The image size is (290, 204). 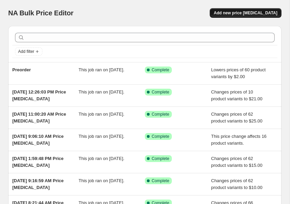 What do you see at coordinates (29, 52) in the screenshot?
I see `button: Add filter` at bounding box center [29, 52].